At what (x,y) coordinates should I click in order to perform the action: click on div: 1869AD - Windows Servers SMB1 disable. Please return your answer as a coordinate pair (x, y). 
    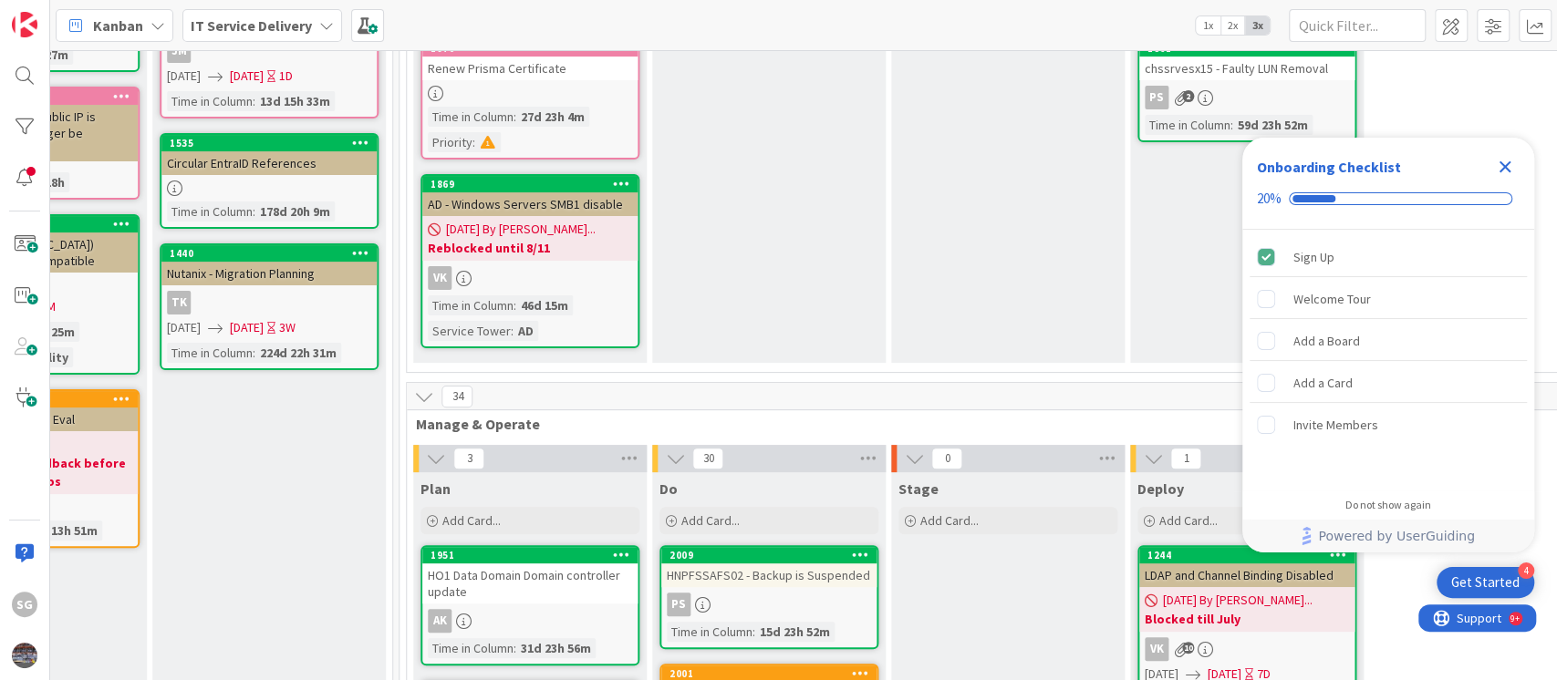
    Looking at the image, I should click on (530, 196).